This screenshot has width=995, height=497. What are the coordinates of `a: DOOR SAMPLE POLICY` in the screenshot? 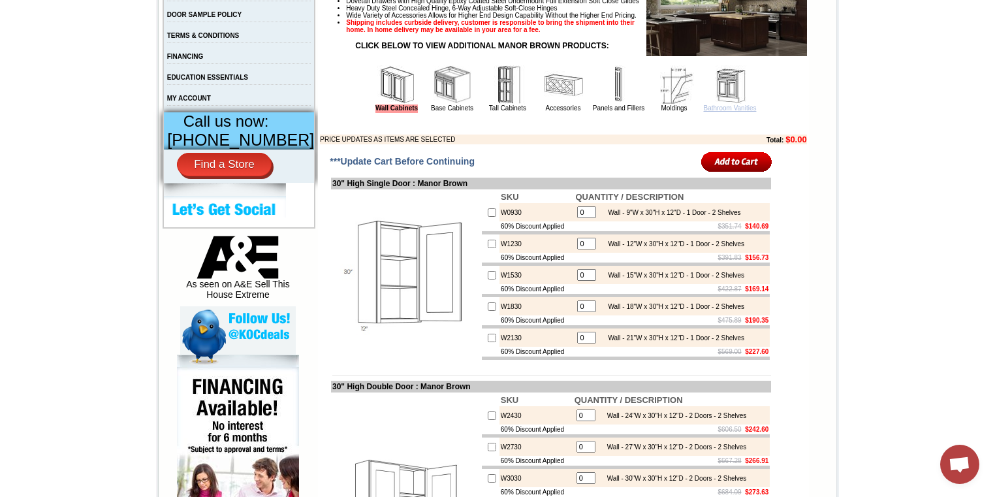 It's located at (204, 14).